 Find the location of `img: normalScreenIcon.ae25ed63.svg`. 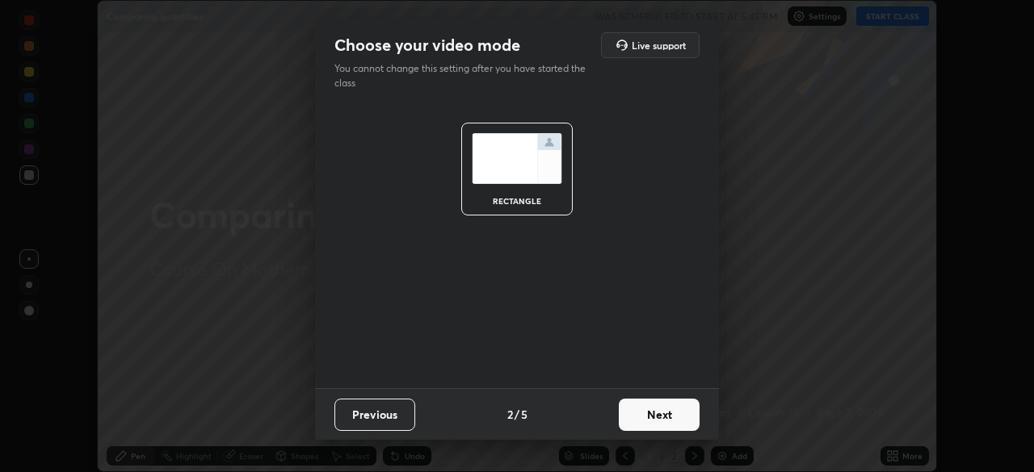

img: normalScreenIcon.ae25ed63.svg is located at coordinates (517, 158).